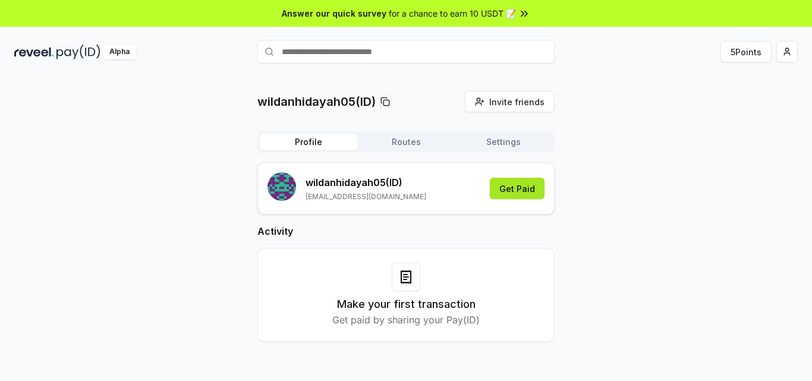 This screenshot has width=812, height=381. I want to click on img: reveel_dark, so click(34, 52).